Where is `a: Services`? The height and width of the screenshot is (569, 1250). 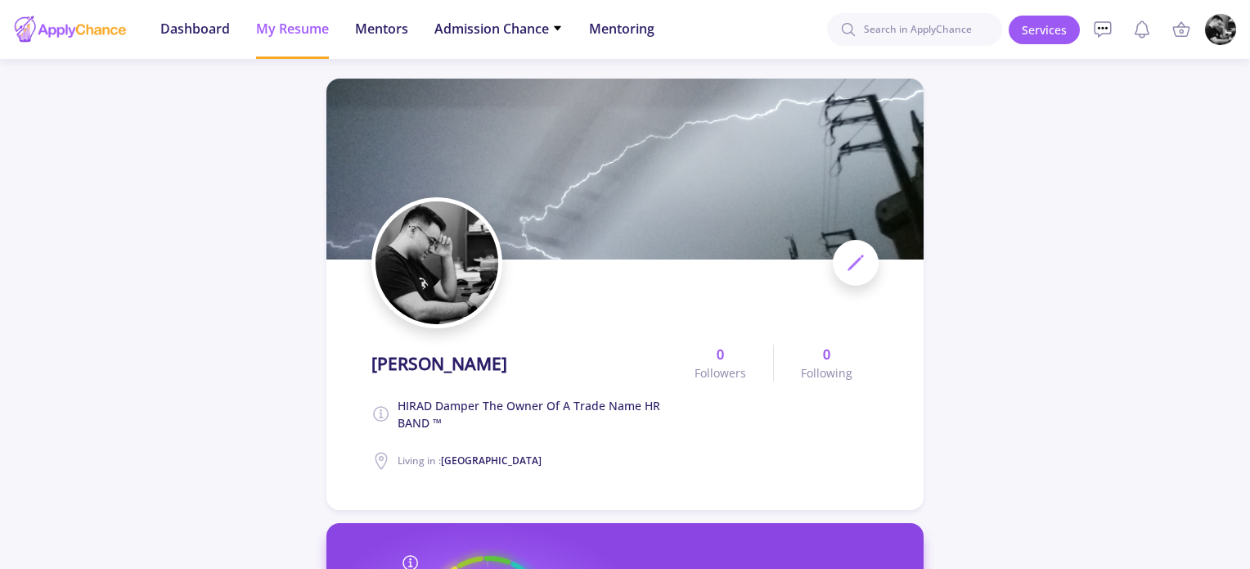
a: Services is located at coordinates (1044, 29).